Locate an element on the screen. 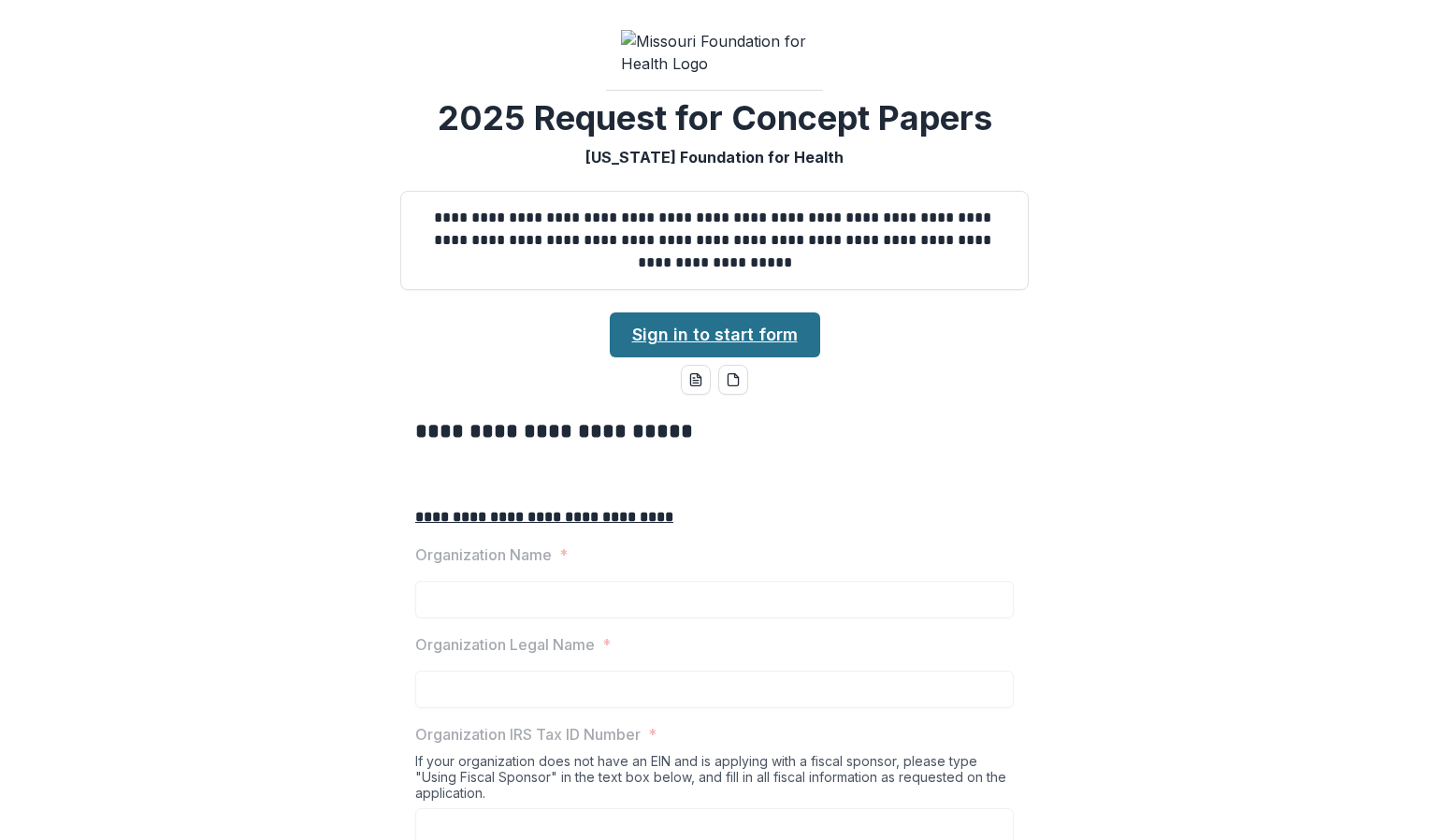  p: Organization Legal Name is located at coordinates (505, 644).